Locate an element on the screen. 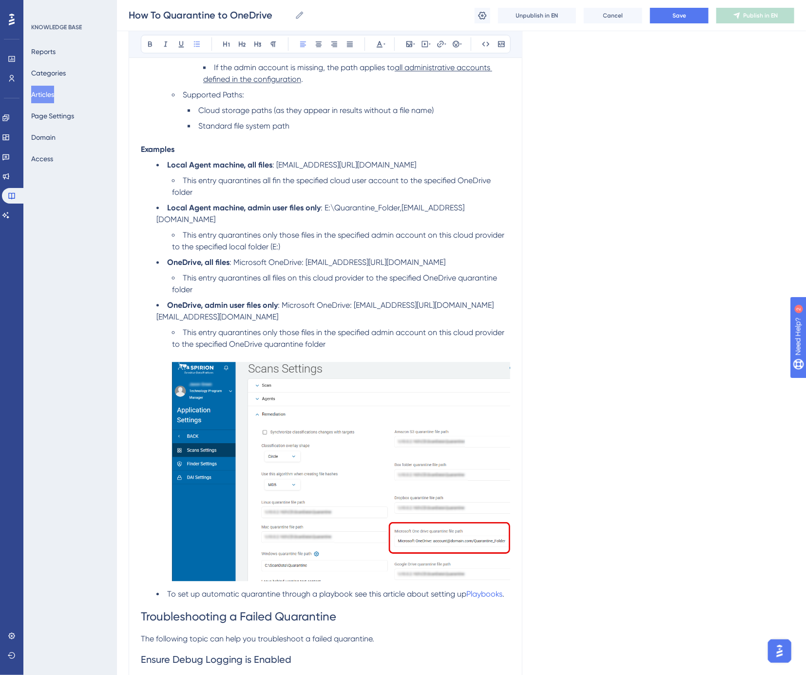  input: Article Name is located at coordinates (210, 15).